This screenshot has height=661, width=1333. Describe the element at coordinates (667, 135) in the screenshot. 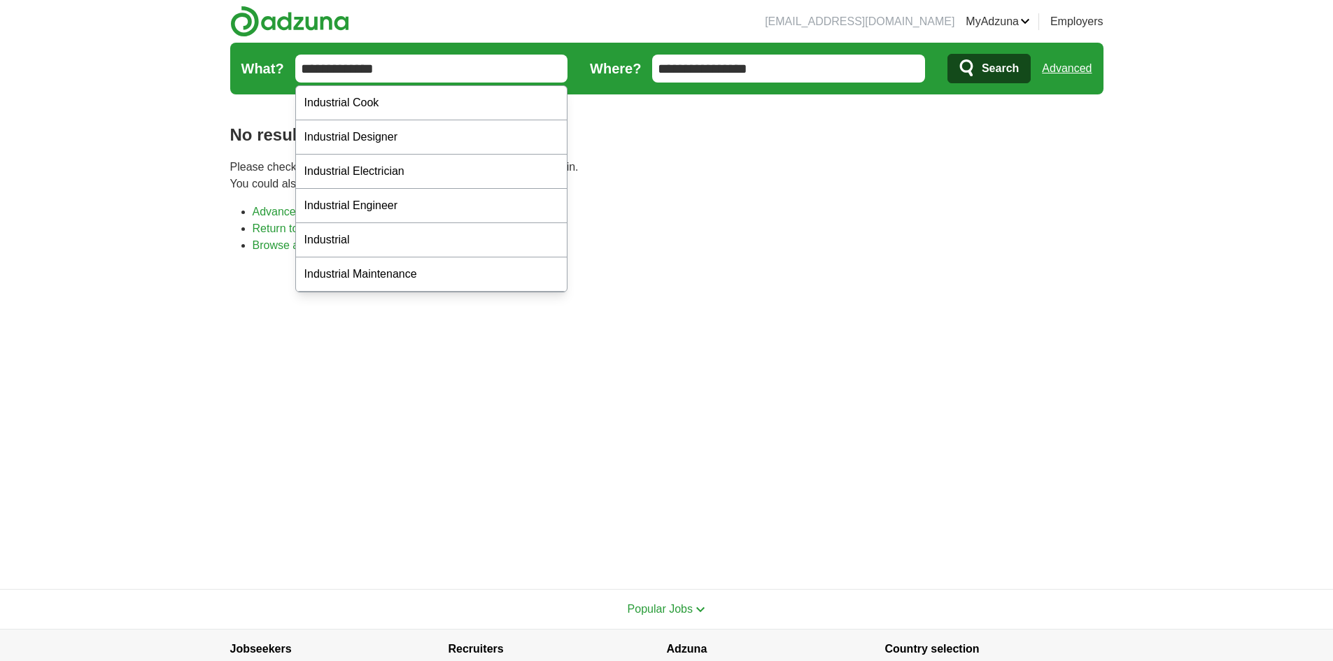

I see `h1: No results found` at that location.